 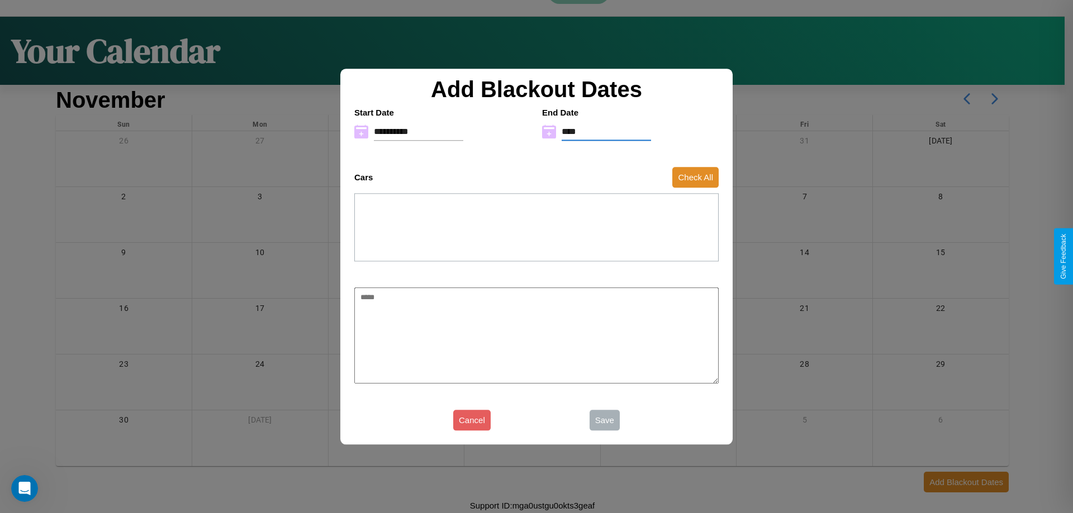 What do you see at coordinates (630, 112) in the screenshot?
I see `h4: End Date` at bounding box center [630, 112].